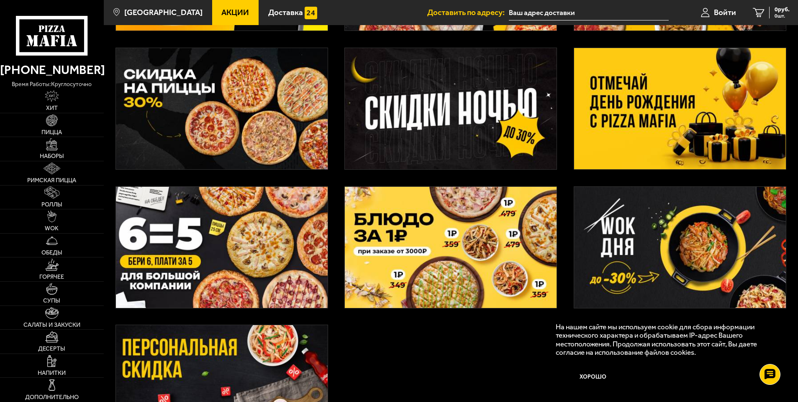  What do you see at coordinates (51, 349) in the screenshot?
I see `span: Десерты` at bounding box center [51, 349].